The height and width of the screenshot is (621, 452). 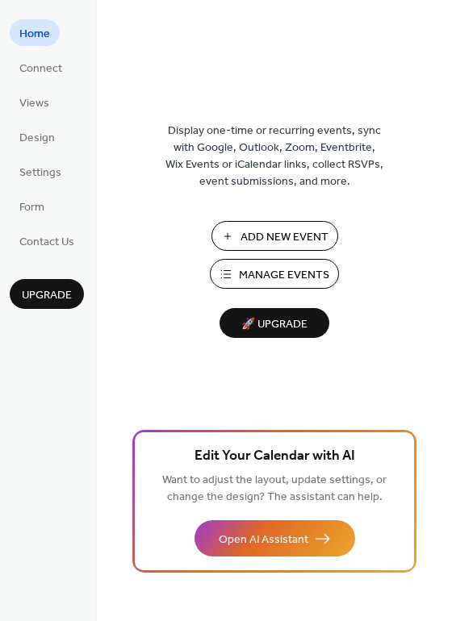 What do you see at coordinates (40, 173) in the screenshot?
I see `span: Settings` at bounding box center [40, 173].